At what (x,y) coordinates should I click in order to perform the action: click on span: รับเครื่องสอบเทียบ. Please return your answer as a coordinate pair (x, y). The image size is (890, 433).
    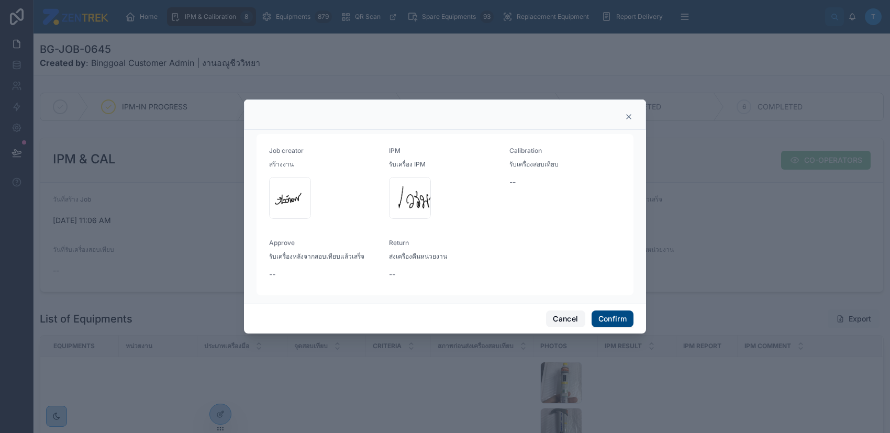
    Looking at the image, I should click on (534, 164).